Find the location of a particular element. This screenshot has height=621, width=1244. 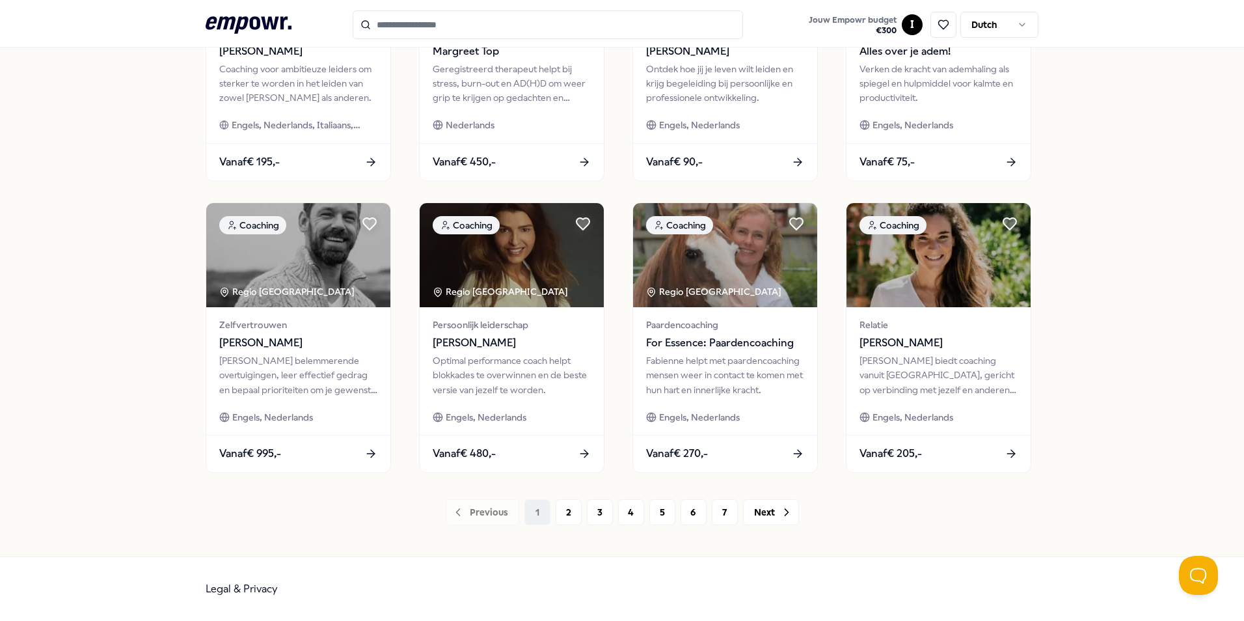

div: Verken de kracht van ademhaling als spiegel en hulpmiddel voor kalmte en productiviteit. is located at coordinates (938, 83).